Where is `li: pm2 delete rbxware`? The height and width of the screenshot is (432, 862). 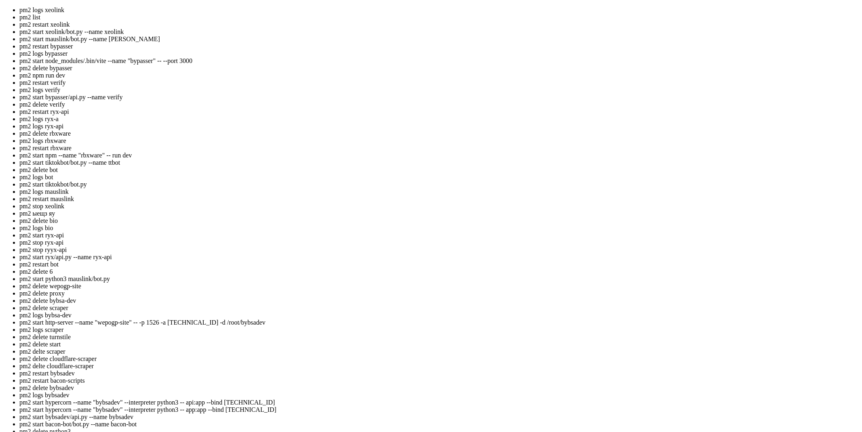
li: pm2 delete rbxware is located at coordinates (439, 134).